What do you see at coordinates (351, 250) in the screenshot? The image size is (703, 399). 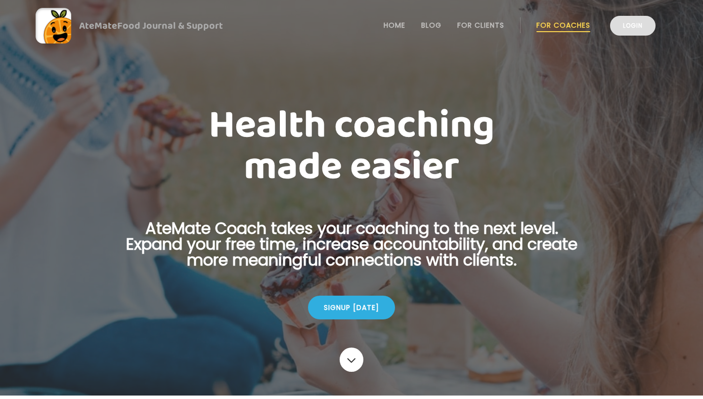 I see `p: AteMate Coach takes your coaching to the next level. Expand your free time, increase accountabili...` at bounding box center [351, 250].